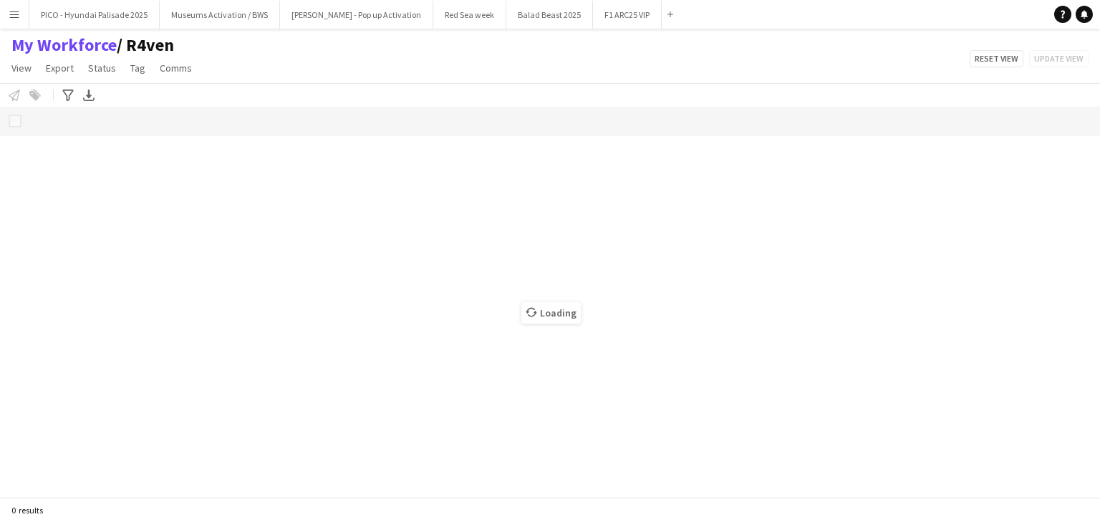 This screenshot has width=1100, height=522. Describe the element at coordinates (627, 14) in the screenshot. I see `button: F1 ARC25 VIP` at that location.